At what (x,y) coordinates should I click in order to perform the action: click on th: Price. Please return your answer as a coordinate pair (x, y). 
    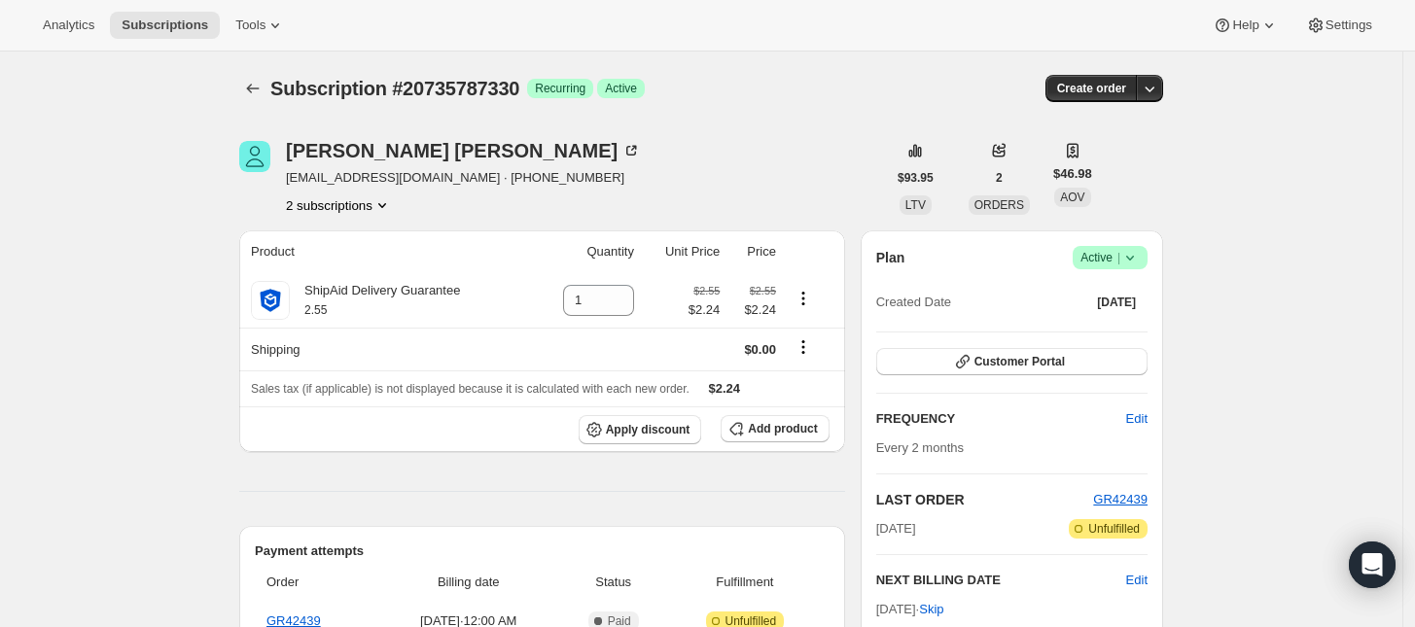
    Looking at the image, I should click on (754, 252).